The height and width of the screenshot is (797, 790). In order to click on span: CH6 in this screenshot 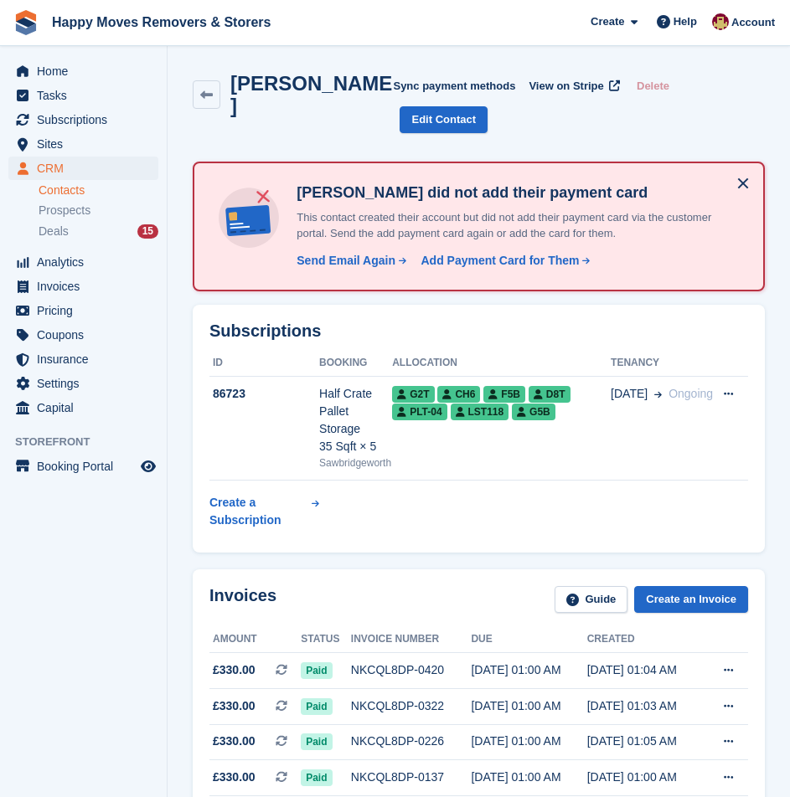, I will do `click(458, 394)`.